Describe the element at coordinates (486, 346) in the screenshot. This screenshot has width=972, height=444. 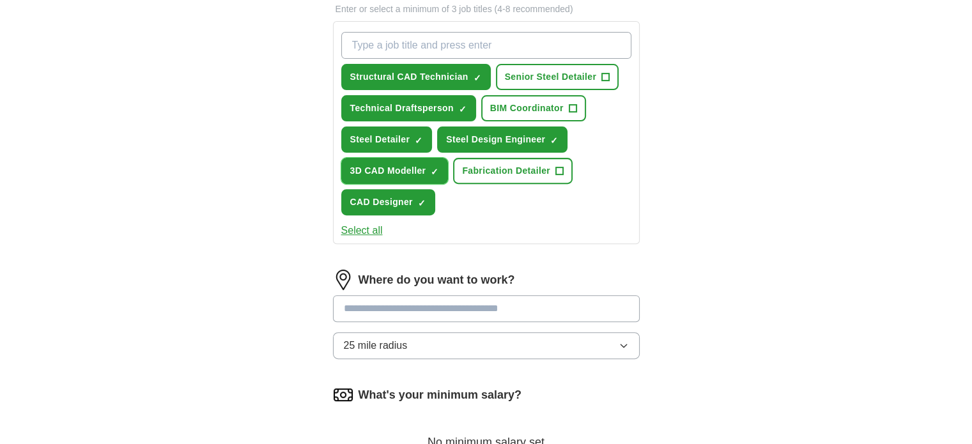
I see `button: 25 mile radius` at that location.